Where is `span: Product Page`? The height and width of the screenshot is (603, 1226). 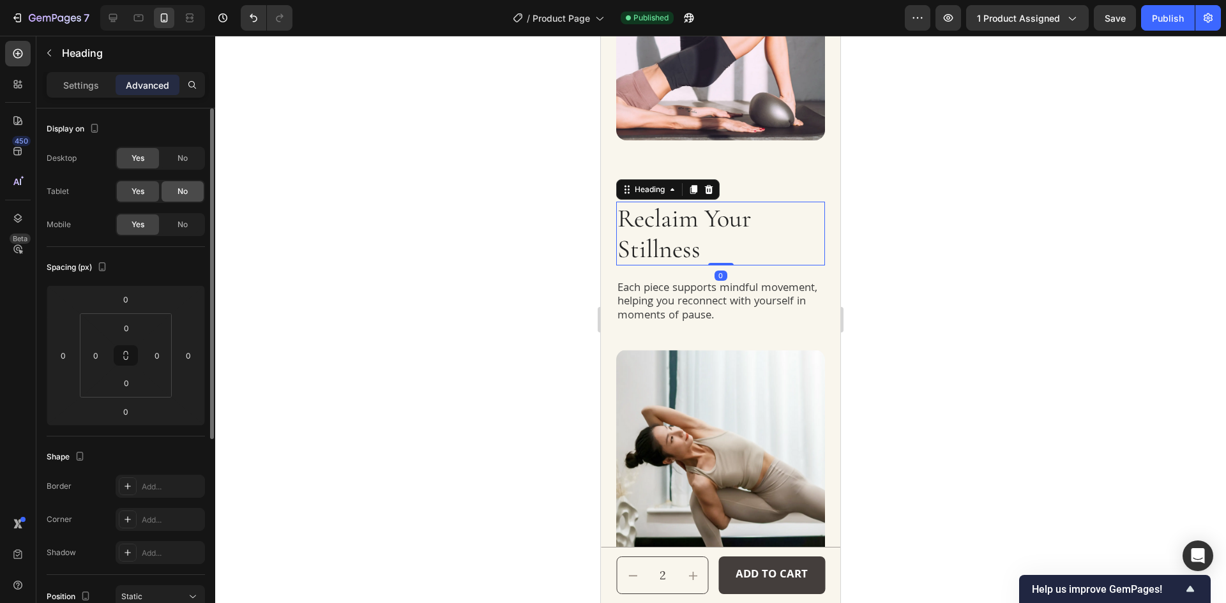 span: Product Page is located at coordinates (561, 18).